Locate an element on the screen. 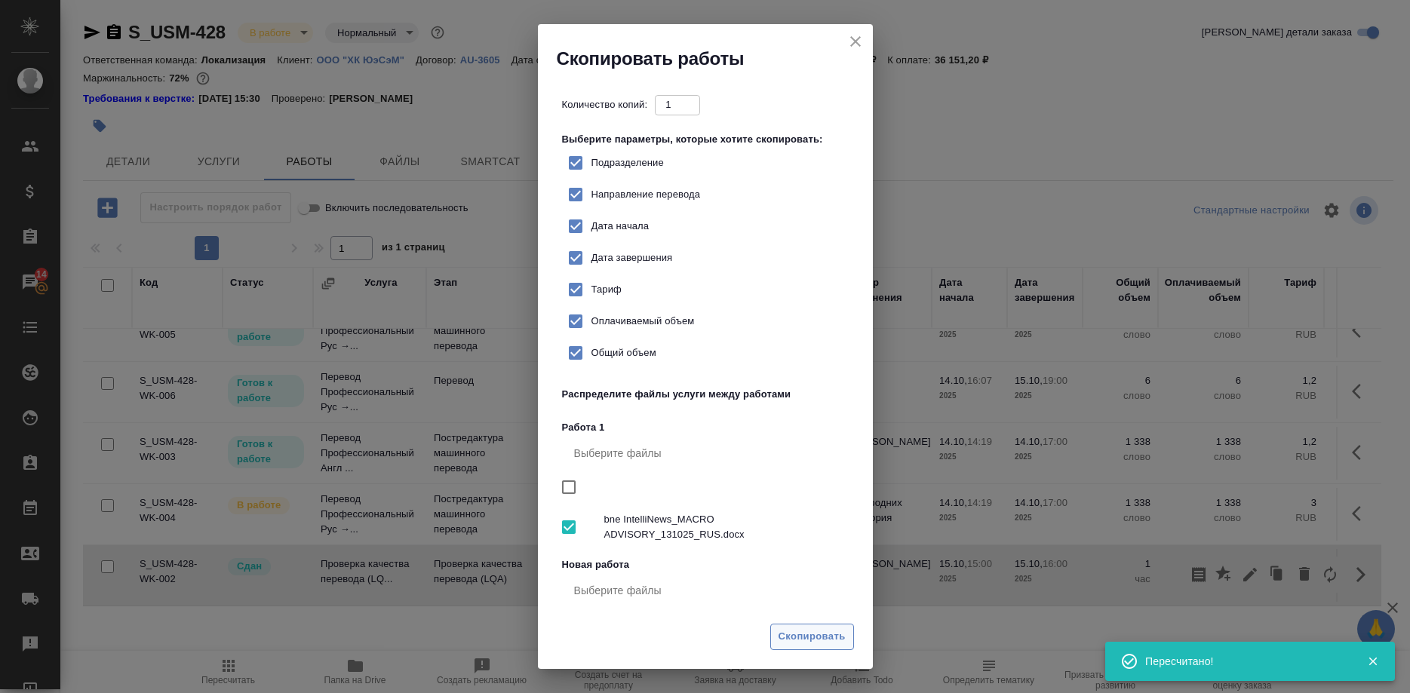  p: Работа 1 is located at coordinates (708, 428).